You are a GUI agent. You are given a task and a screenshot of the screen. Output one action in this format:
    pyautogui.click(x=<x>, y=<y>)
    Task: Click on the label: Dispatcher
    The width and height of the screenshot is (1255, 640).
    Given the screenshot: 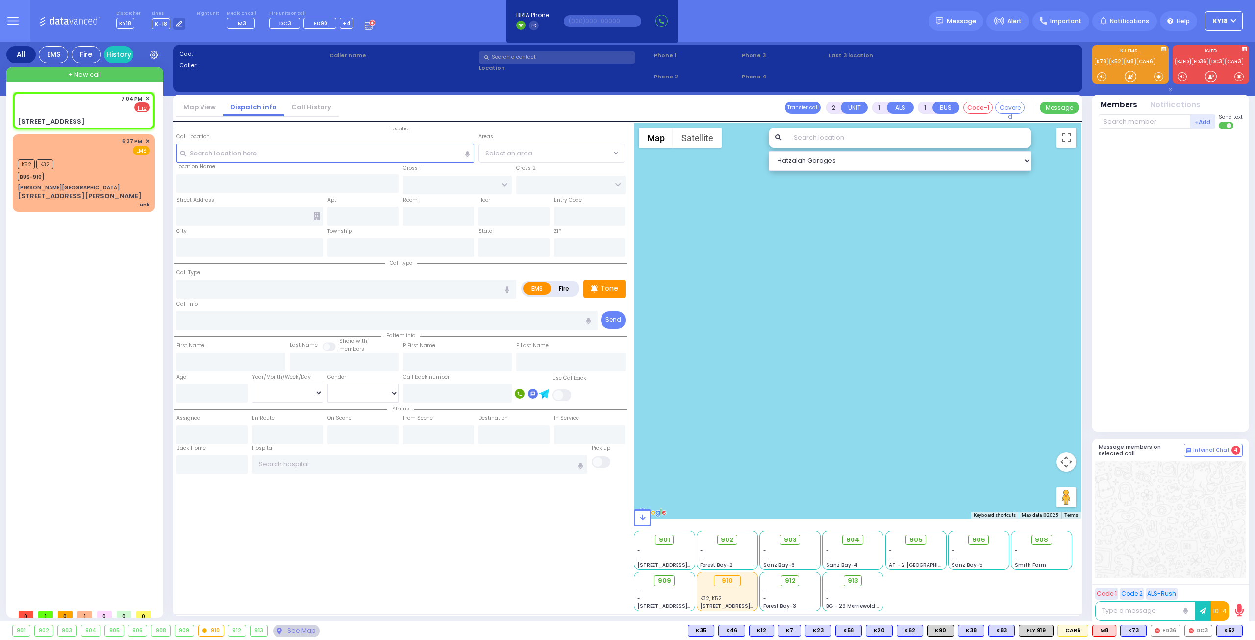 What is the action you would take?
    pyautogui.click(x=128, y=14)
    